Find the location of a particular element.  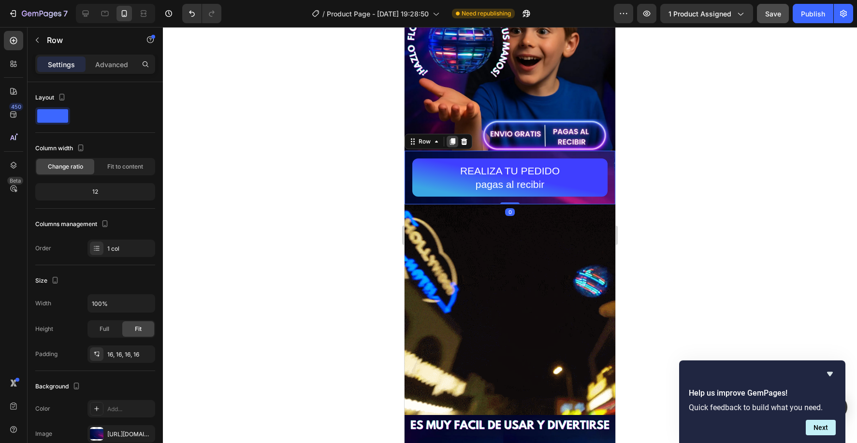

div: Add... is located at coordinates (130, 409).